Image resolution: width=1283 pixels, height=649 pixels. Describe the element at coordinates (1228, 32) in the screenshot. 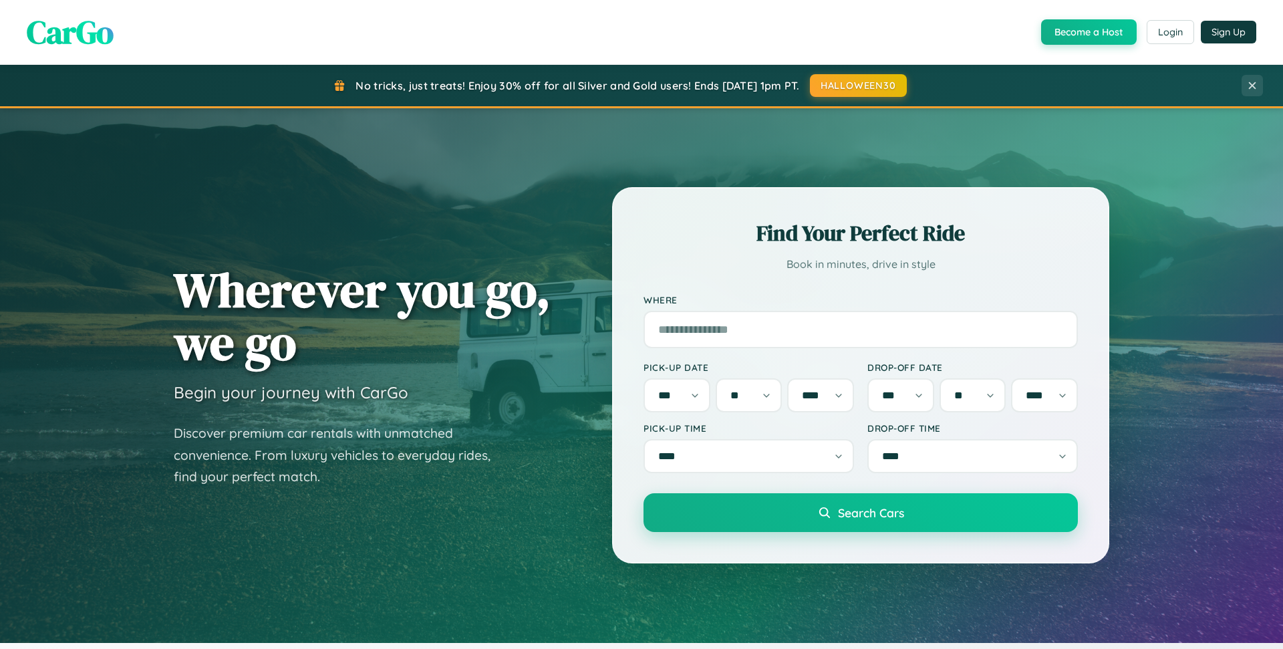

I see `button: Sign Up` at that location.